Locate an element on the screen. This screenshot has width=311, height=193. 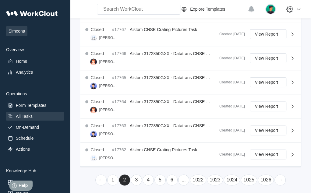
a: Page 1023 is located at coordinates (215, 180).